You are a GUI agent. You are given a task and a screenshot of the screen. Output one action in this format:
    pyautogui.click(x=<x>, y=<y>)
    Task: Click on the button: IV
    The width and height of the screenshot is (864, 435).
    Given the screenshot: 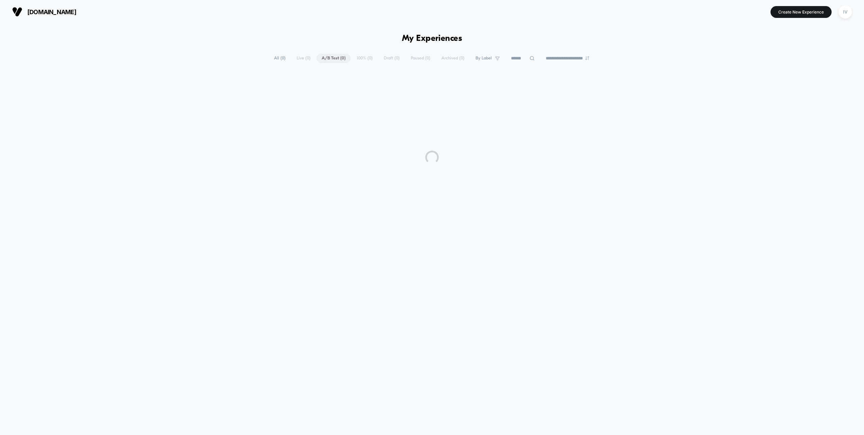 What is the action you would take?
    pyautogui.click(x=845, y=12)
    